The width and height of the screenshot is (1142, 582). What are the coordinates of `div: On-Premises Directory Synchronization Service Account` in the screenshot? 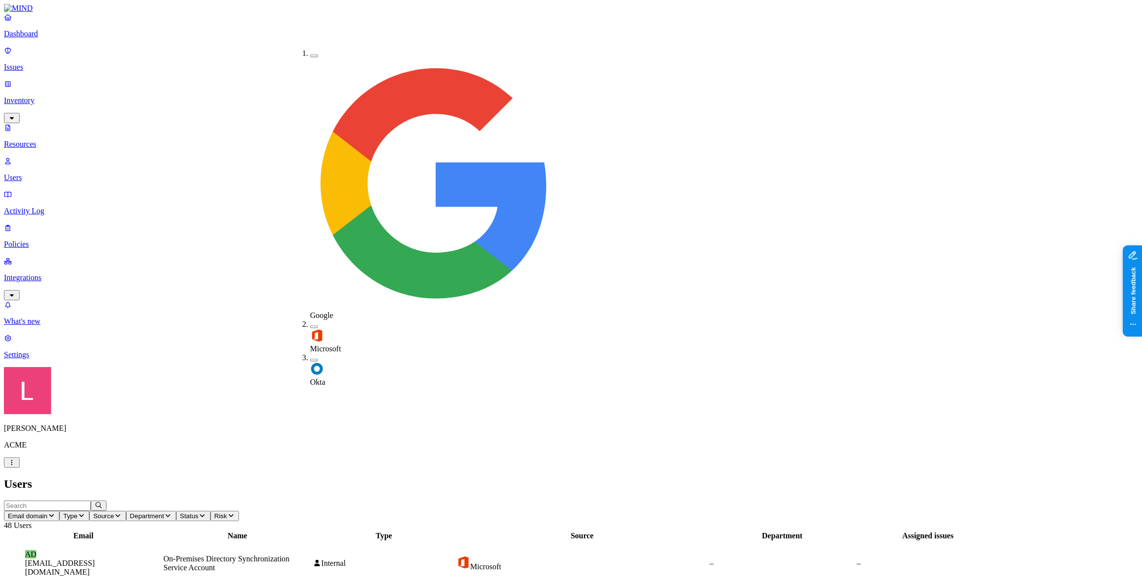 It's located at (237, 564).